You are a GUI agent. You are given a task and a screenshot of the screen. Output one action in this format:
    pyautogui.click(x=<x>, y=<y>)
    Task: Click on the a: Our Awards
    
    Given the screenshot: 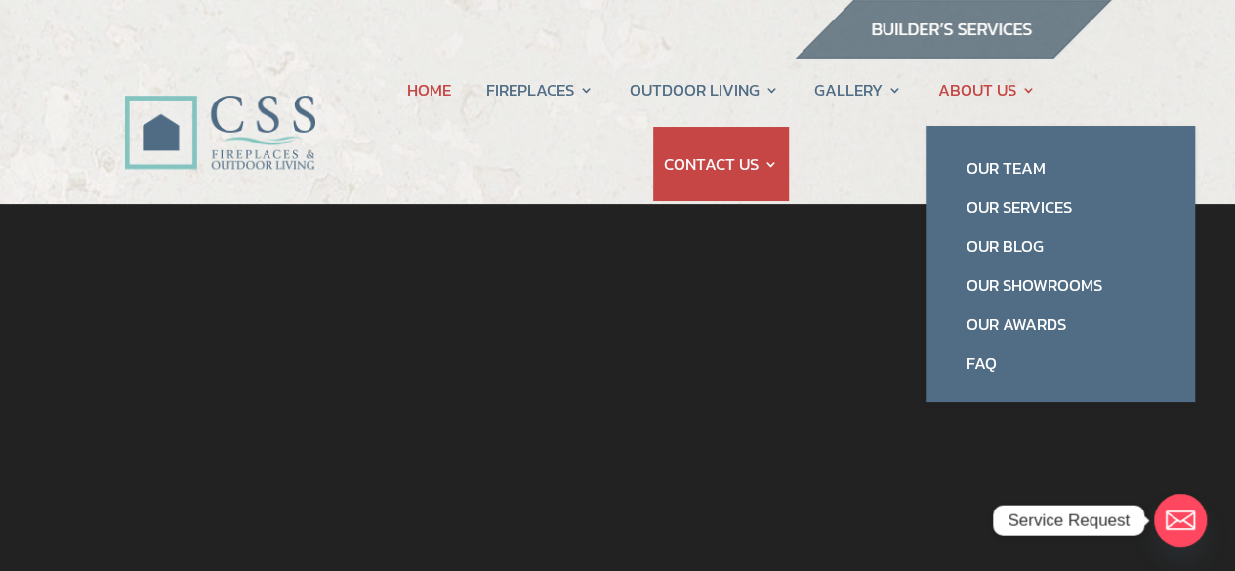 What is the action you would take?
    pyautogui.click(x=1061, y=324)
    